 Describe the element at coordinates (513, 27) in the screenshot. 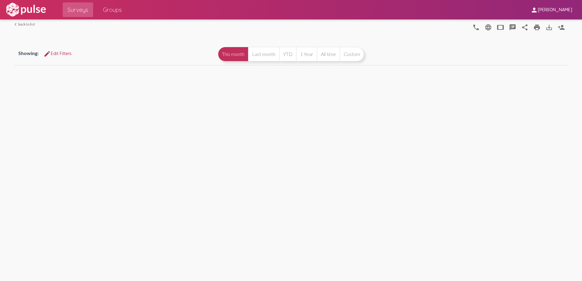

I see `button: speaker_notes` at that location.